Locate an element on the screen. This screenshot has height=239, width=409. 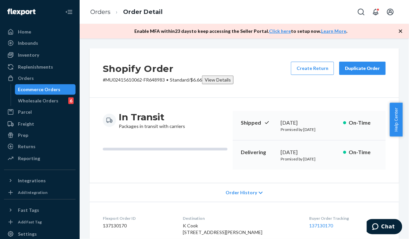
a: Inbounds is located at coordinates (40, 43).